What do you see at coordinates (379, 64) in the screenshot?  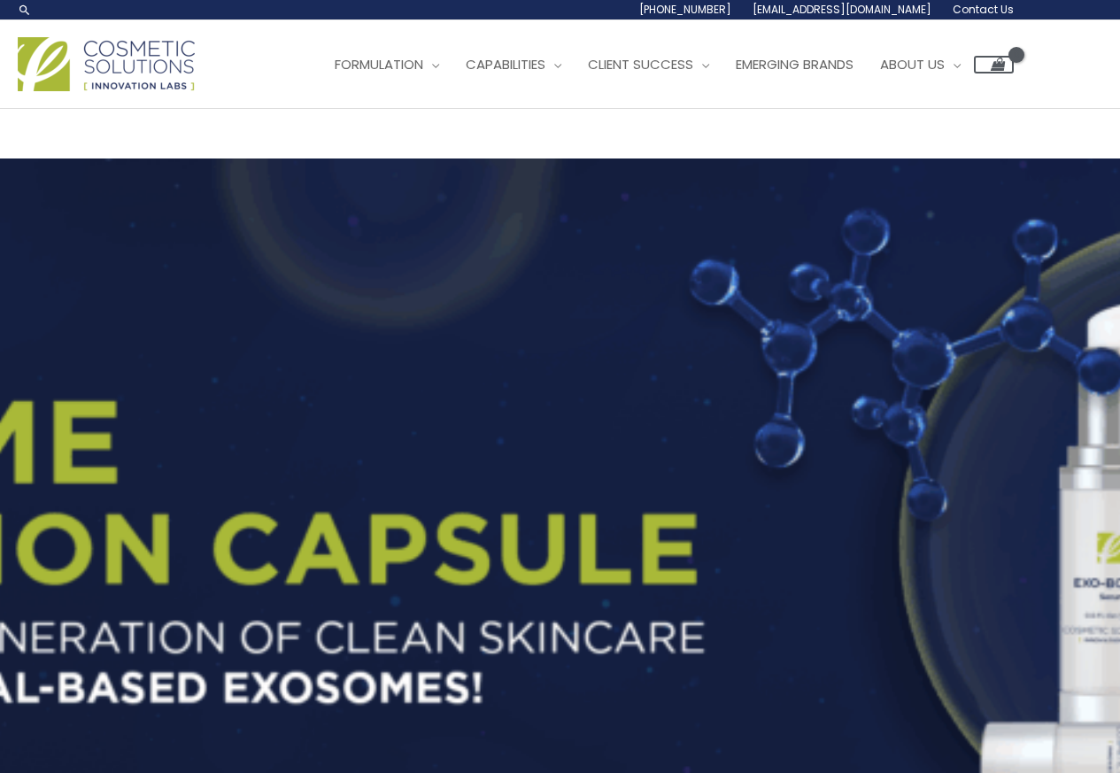 I see `span: Formulation` at bounding box center [379, 64].